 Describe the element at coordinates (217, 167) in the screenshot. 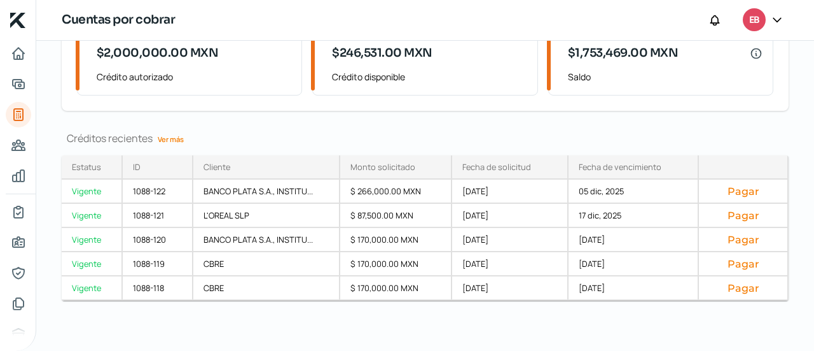

I see `div: Cliente` at that location.